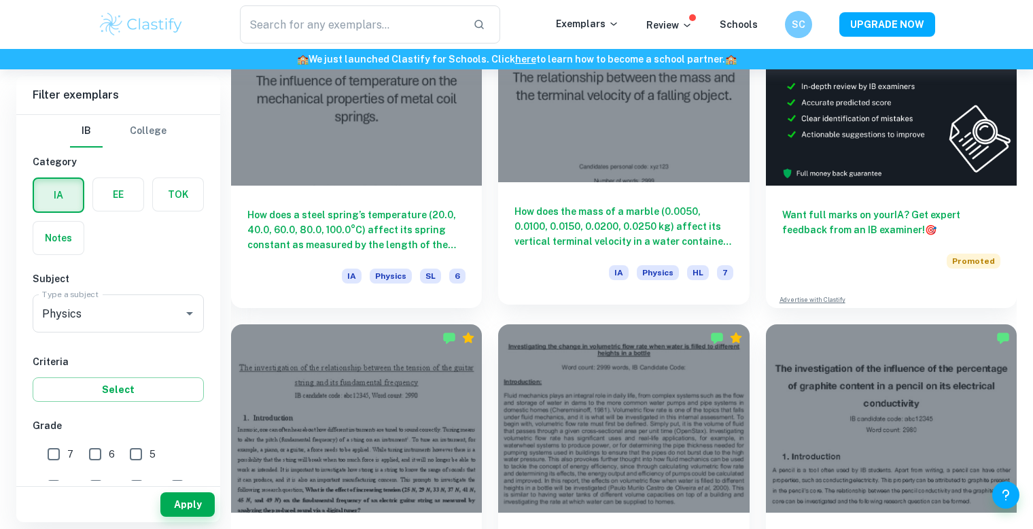 This screenshot has height=529, width=1033. I want to click on h6: Filter exemplars, so click(118, 95).